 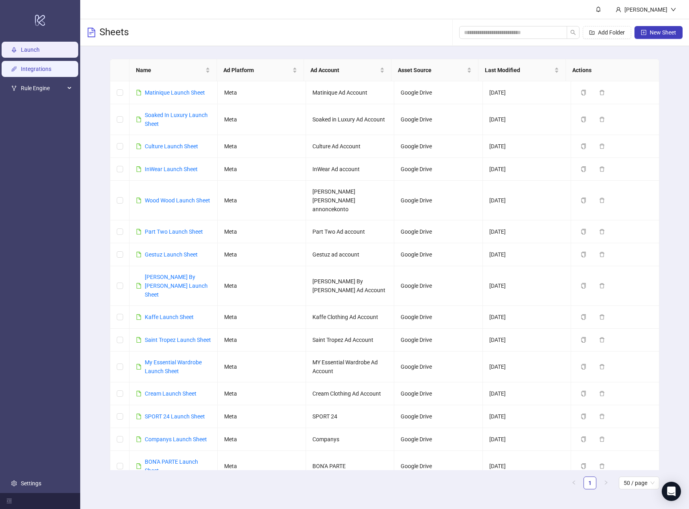 What do you see at coordinates (592, 32) in the screenshot?
I see `span: folder-add` at bounding box center [592, 32].